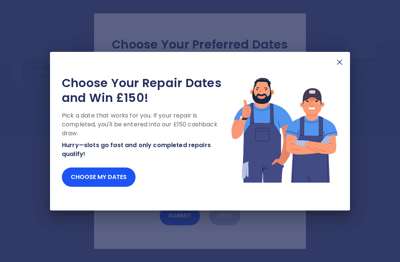 This screenshot has height=262, width=400. I want to click on p: Hurry—slots go fast and only completed repairs qualify!, so click(146, 150).